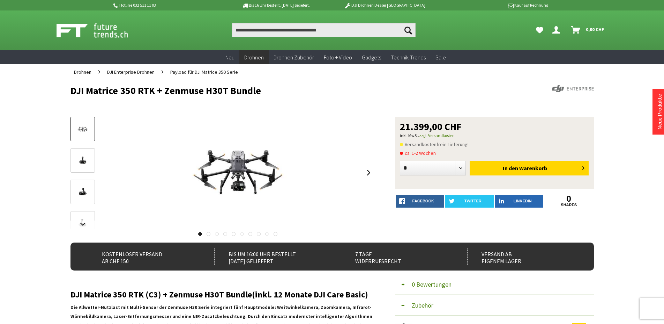 This screenshot has width=664, height=324. I want to click on h2: DJI Matrice 350 RTK (C3) + Zenmuse H30T Bundle, so click(222, 294).